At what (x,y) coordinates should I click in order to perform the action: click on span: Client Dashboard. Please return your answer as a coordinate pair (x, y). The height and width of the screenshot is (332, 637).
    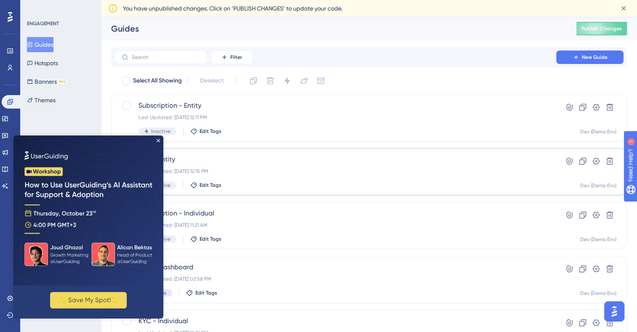
    Looking at the image, I should click on (335, 267).